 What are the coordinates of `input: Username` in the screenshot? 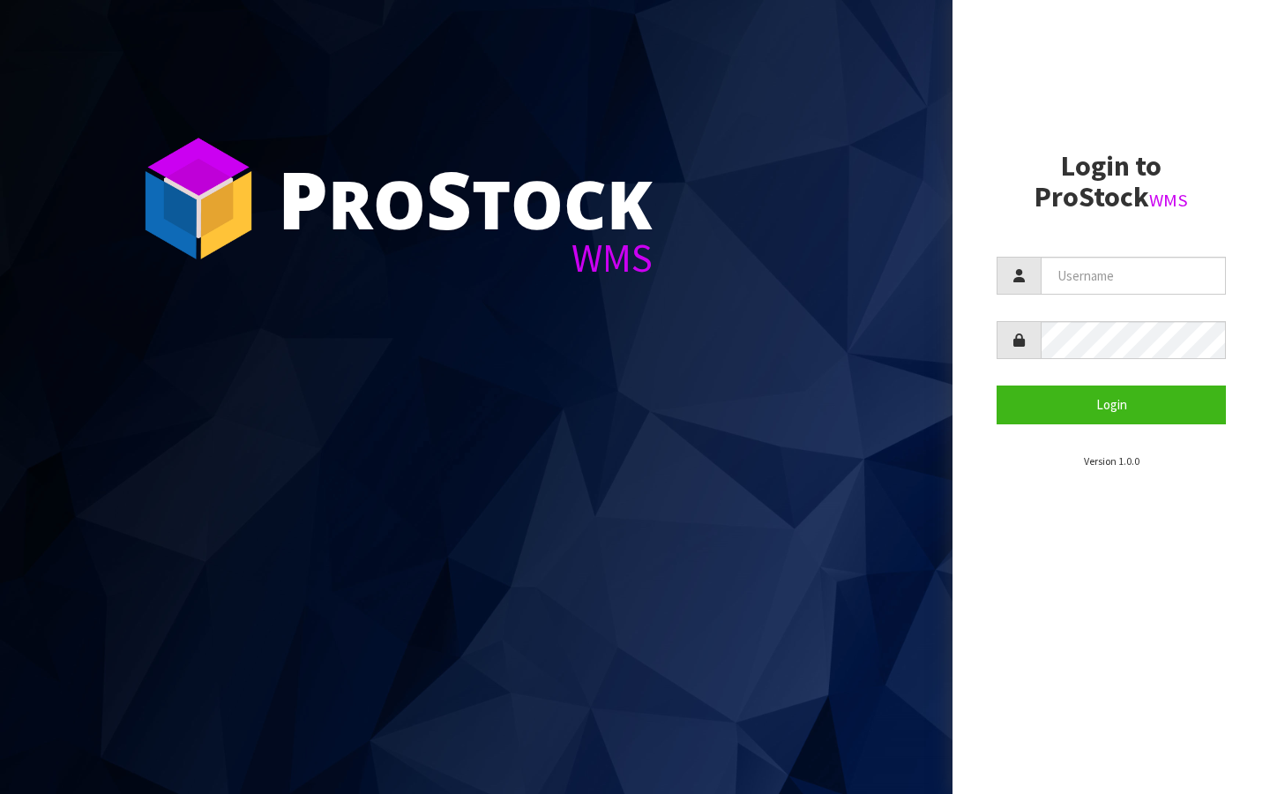 It's located at (1134, 275).